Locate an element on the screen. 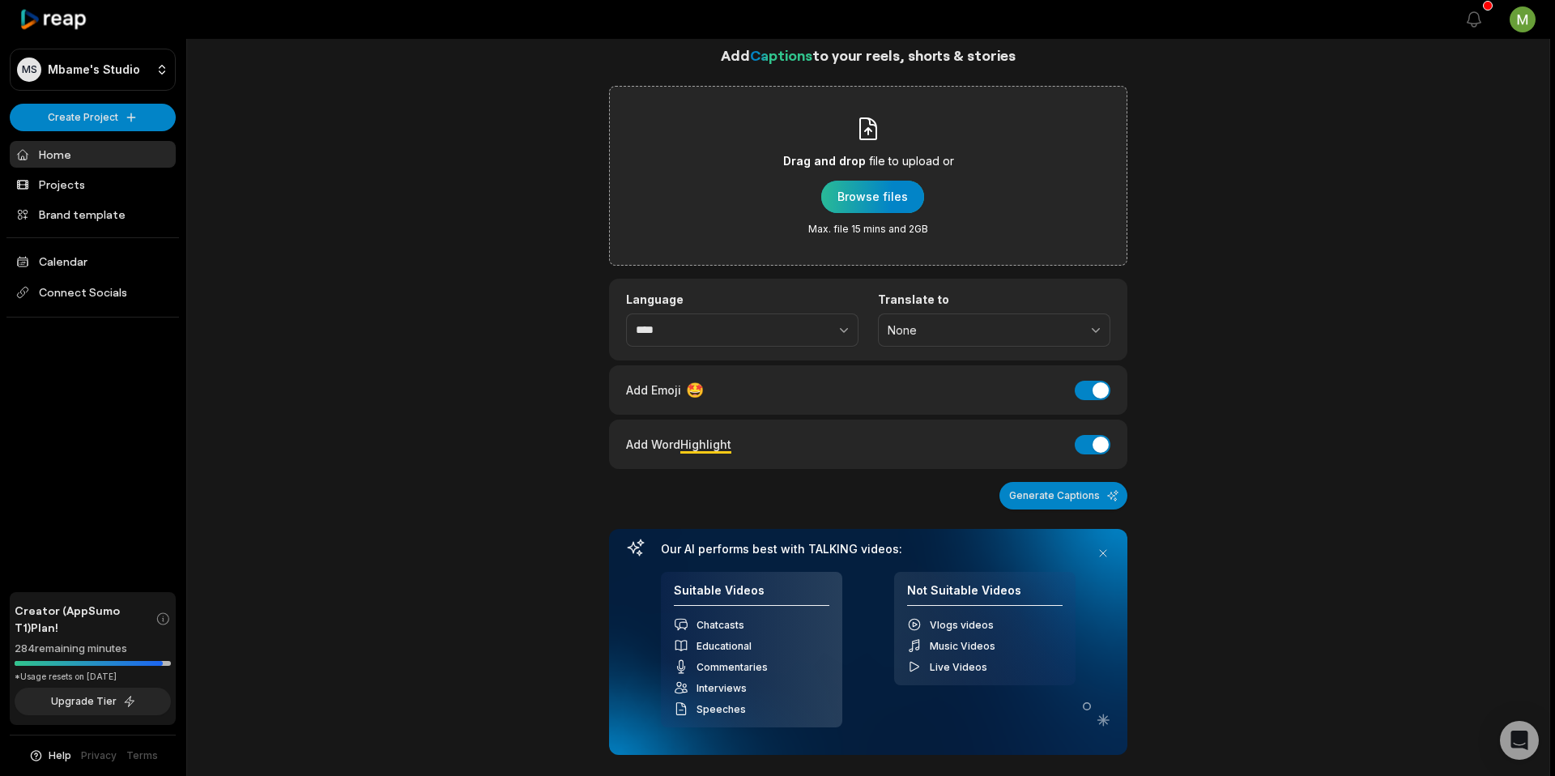 The width and height of the screenshot is (1555, 776). span: Drag and drop is located at coordinates (825, 161).